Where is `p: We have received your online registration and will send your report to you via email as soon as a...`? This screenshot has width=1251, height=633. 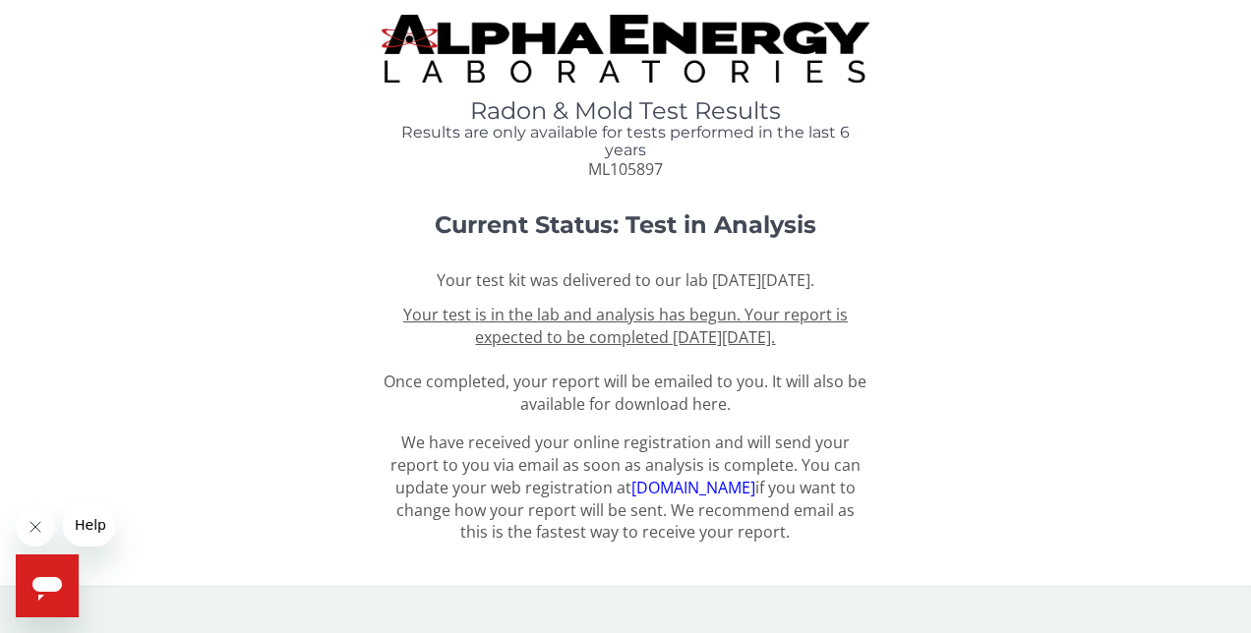 p: We have received your online registration and will send your report to you via email as soon as a... is located at coordinates (625, 488).